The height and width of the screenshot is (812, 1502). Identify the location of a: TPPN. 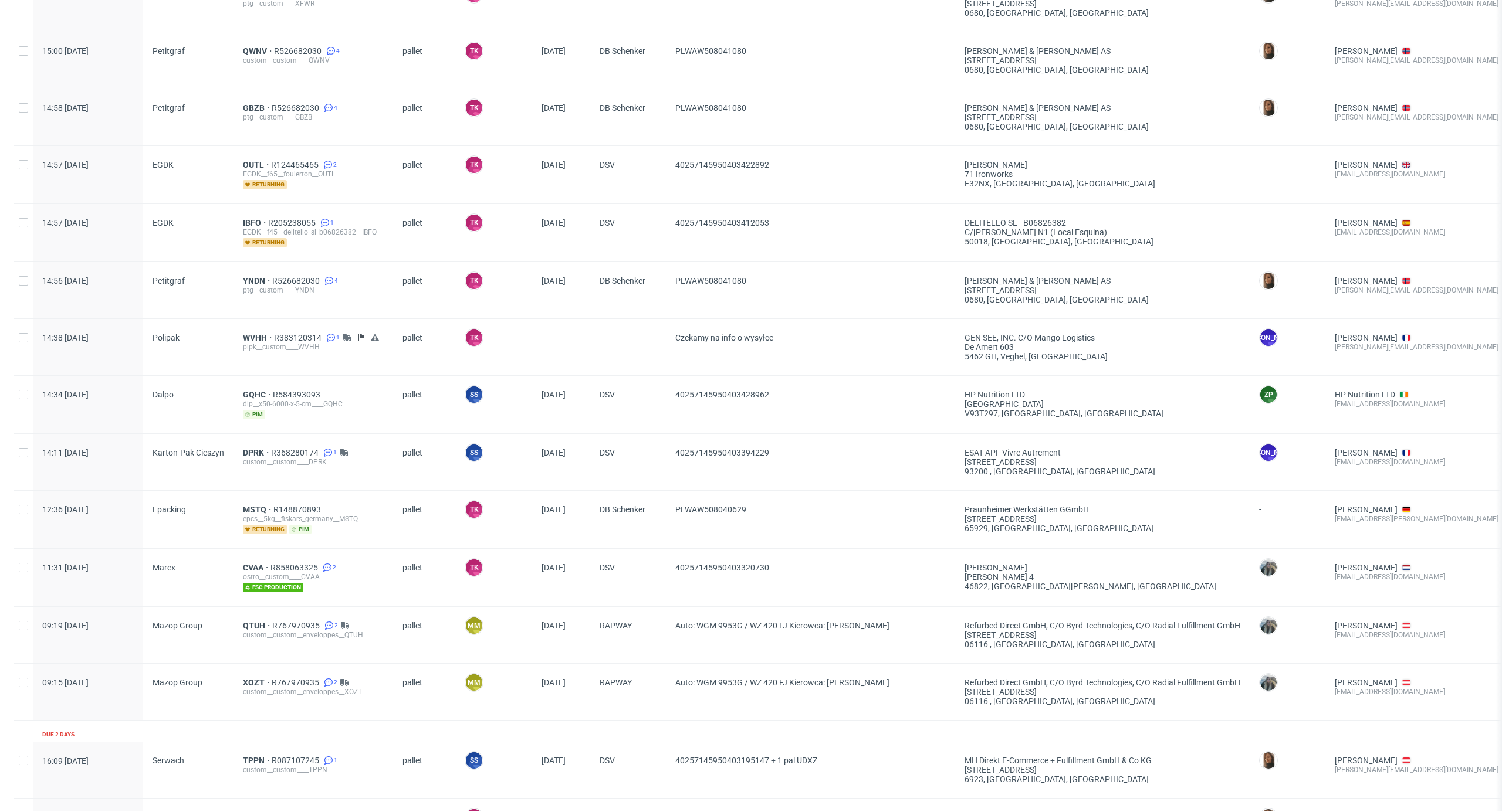
(257, 761).